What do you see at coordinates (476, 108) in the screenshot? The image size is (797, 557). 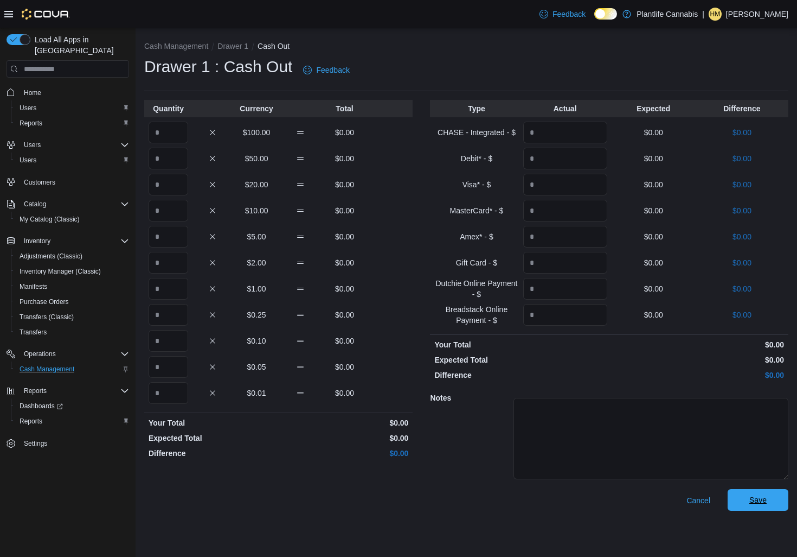 I see `p: Type` at bounding box center [476, 108].